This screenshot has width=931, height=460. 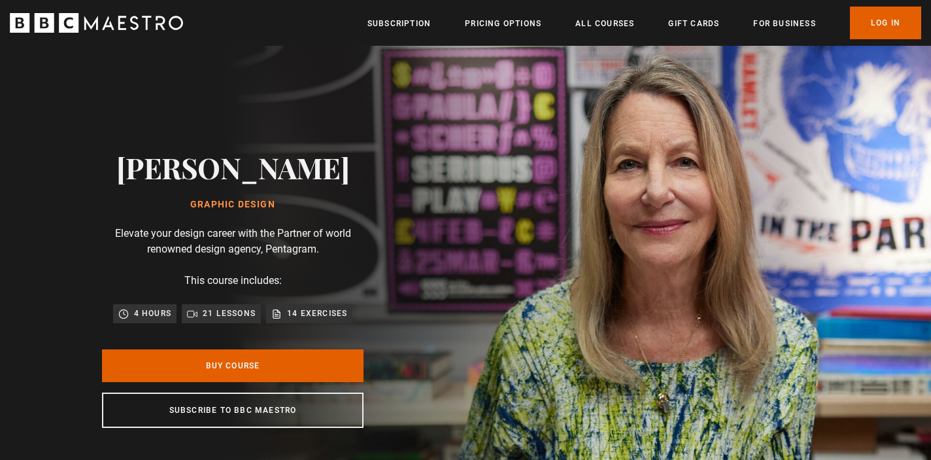 I want to click on a: Pricing Options, so click(x=503, y=24).